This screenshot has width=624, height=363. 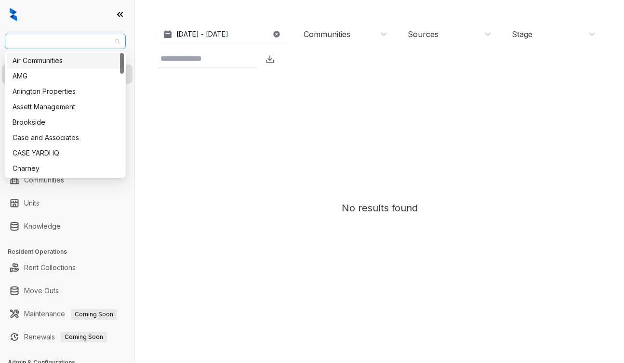 I want to click on div: Stage, so click(x=522, y=34).